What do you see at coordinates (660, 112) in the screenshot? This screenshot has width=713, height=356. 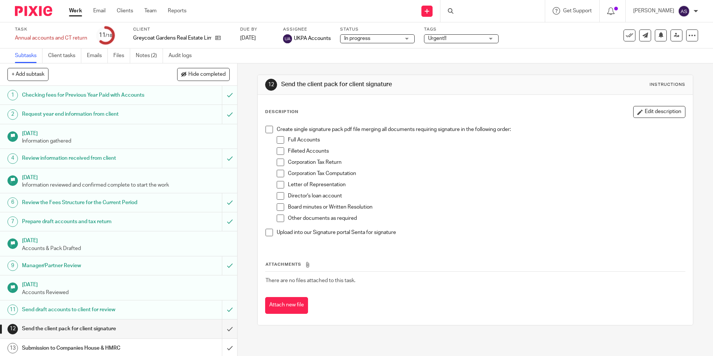 I see `button: Edit description` at bounding box center [660, 112].